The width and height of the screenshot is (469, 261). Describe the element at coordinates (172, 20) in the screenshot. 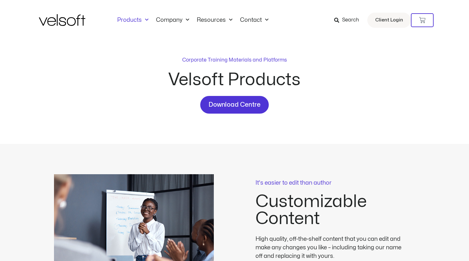

I see `a: CompanyMenu Toggle` at that location.